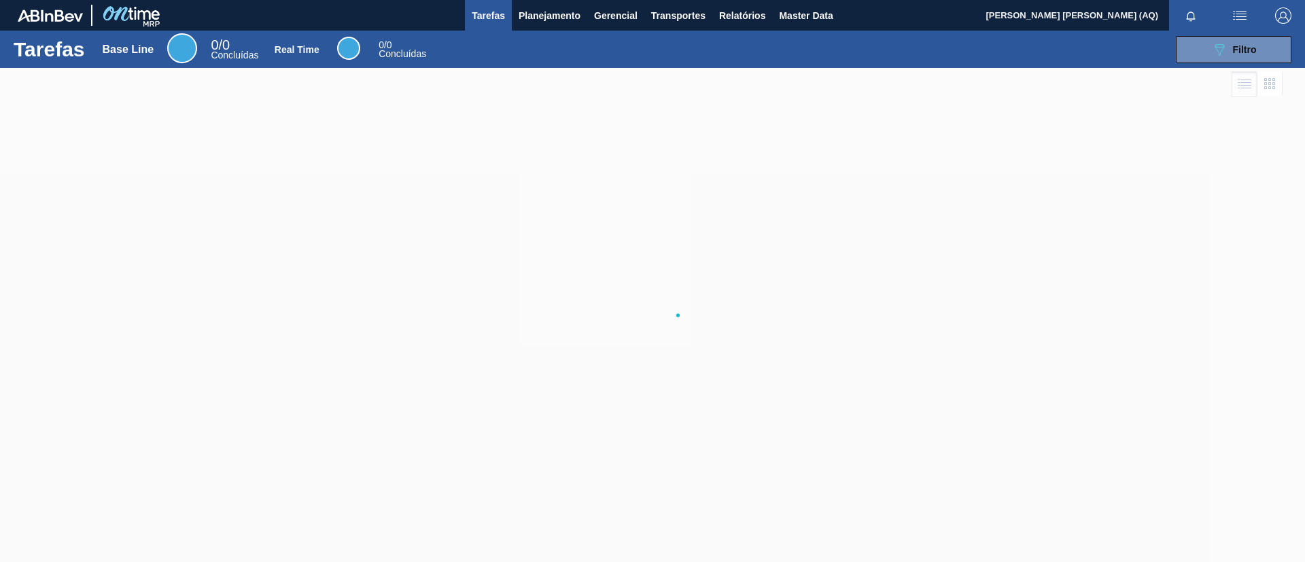  What do you see at coordinates (1190, 16) in the screenshot?
I see `button: Notificações` at bounding box center [1190, 16].